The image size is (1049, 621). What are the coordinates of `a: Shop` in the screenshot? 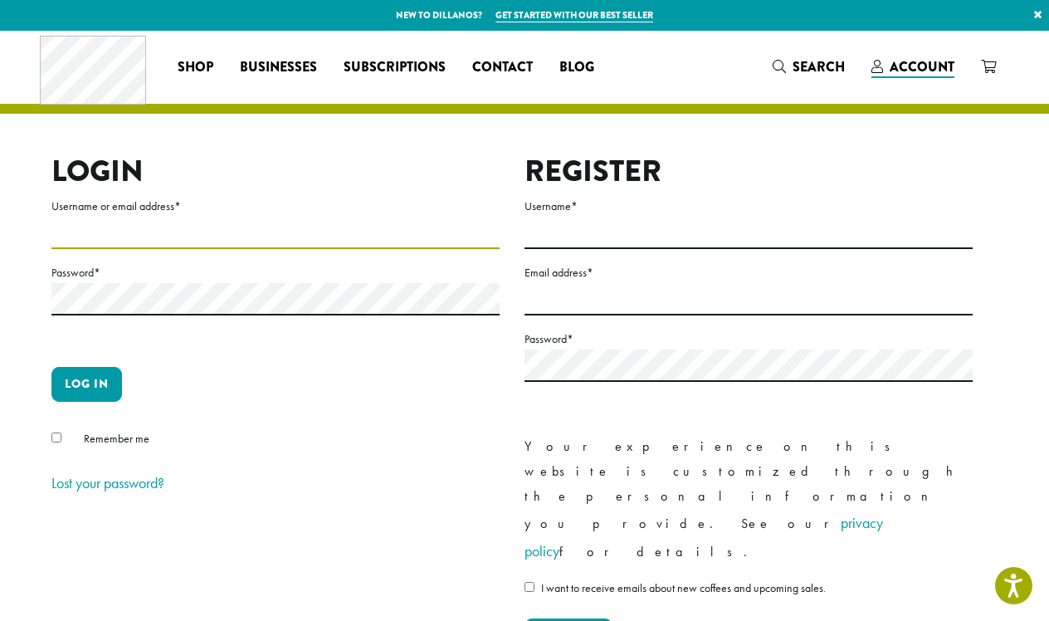 It's located at (195, 67).